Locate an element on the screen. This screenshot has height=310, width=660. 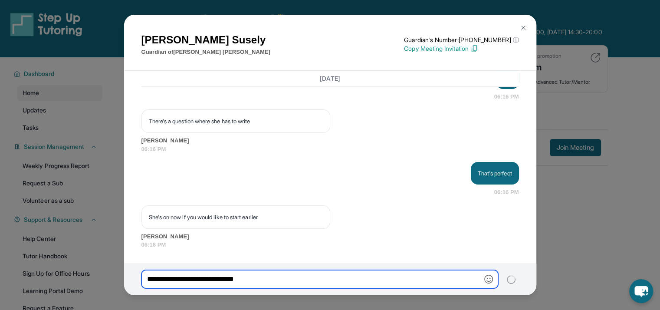
p: She's on now if you would like to start earlier is located at coordinates (236, 217).